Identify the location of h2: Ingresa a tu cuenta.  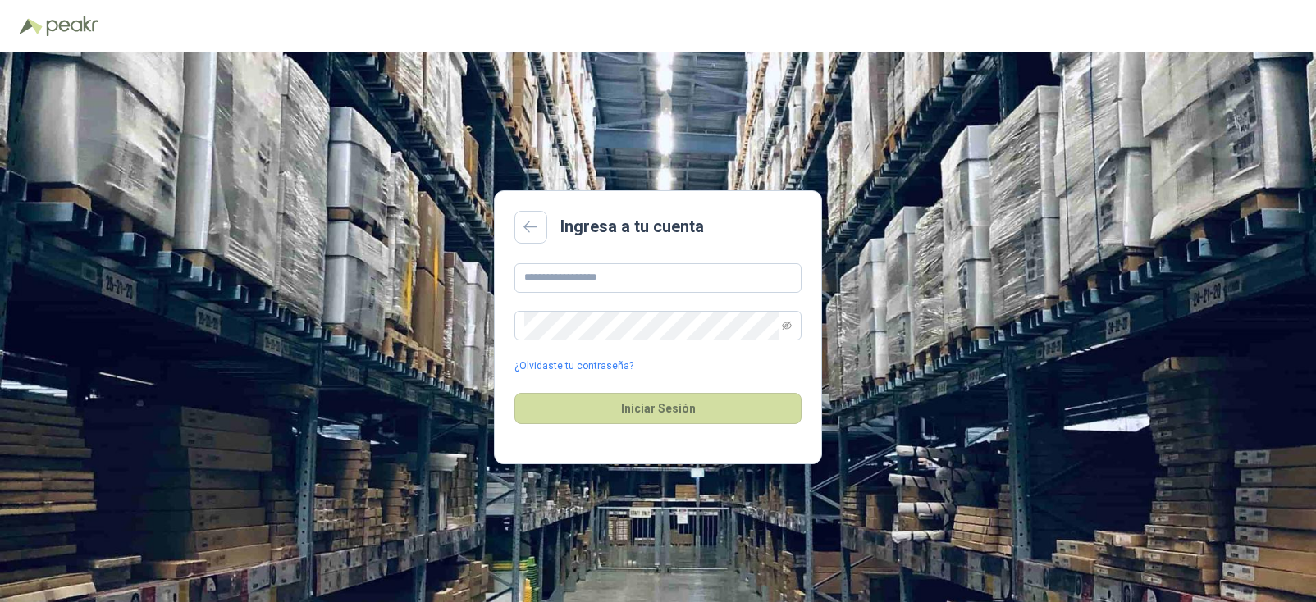
(632, 226).